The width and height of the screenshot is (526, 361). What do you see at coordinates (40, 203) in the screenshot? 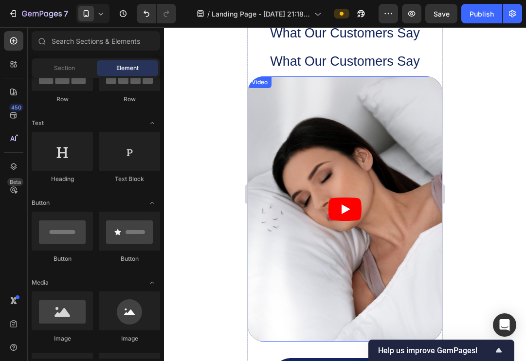
I see `span: Button` at bounding box center [40, 203].